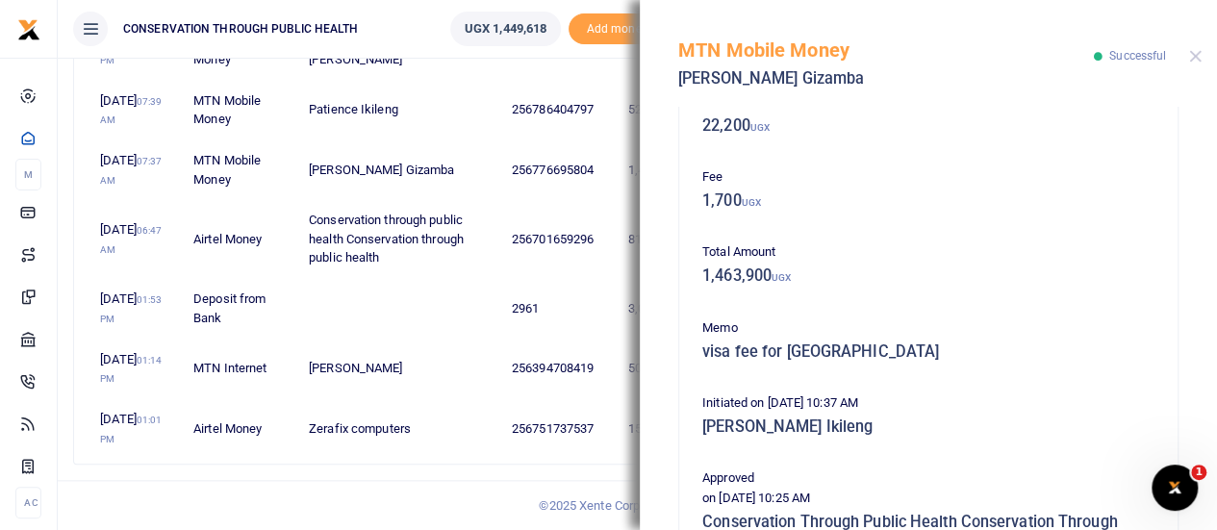 Image resolution: width=1217 pixels, height=530 pixels. What do you see at coordinates (665, 170) in the screenshot?
I see `td: 1,463,900` at bounding box center [665, 170].